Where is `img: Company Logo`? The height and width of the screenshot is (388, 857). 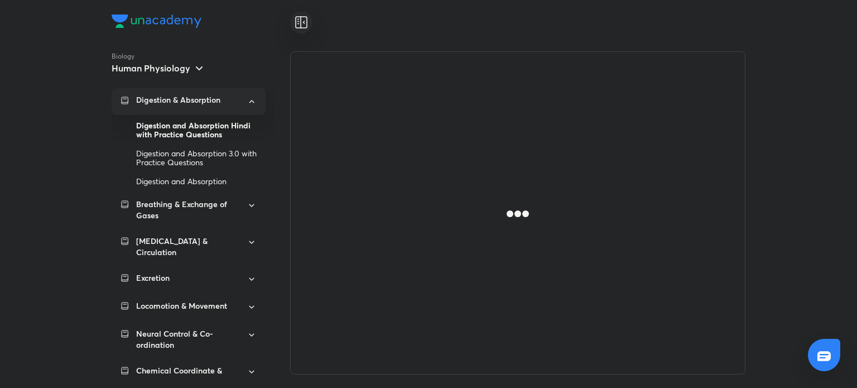 img: Company Logo is located at coordinates (156, 21).